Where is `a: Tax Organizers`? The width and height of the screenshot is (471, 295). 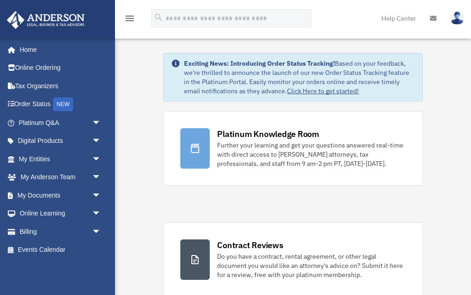 a: Tax Organizers is located at coordinates (61, 86).